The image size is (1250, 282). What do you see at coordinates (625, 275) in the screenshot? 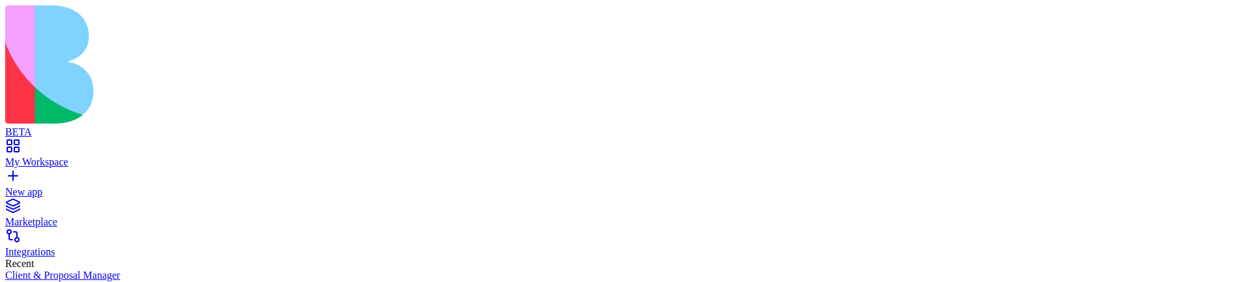
I see `a: Client & Proposal Manager` at bounding box center [625, 275].